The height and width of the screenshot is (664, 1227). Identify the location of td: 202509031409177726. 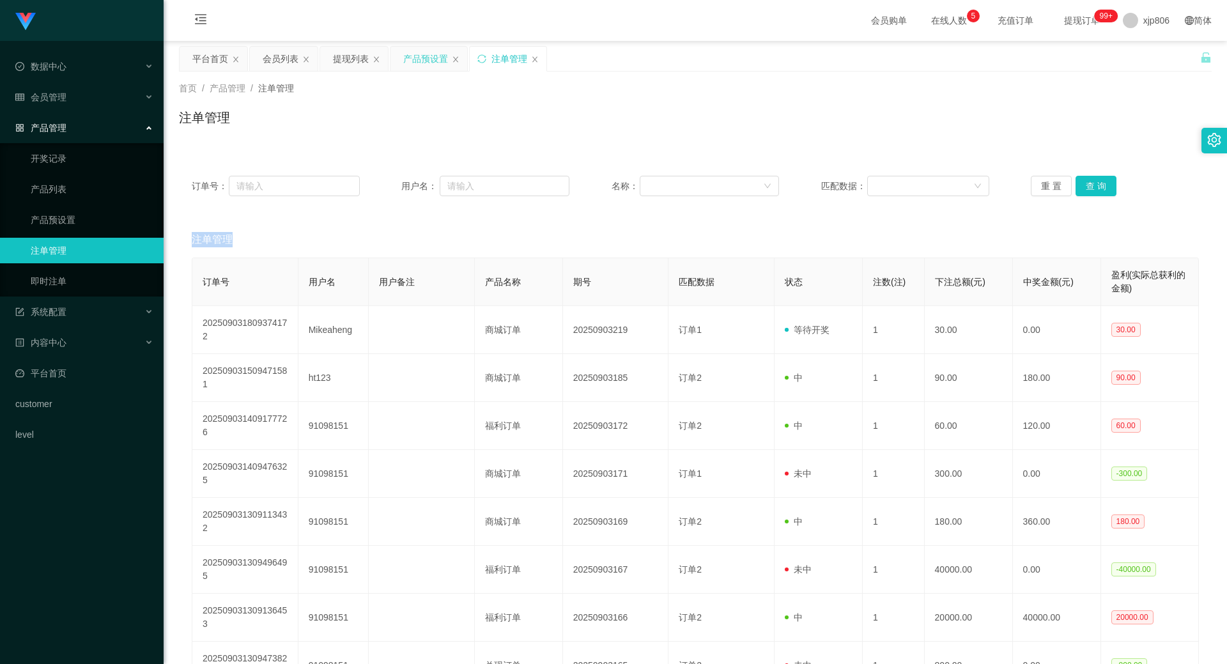
(245, 425).